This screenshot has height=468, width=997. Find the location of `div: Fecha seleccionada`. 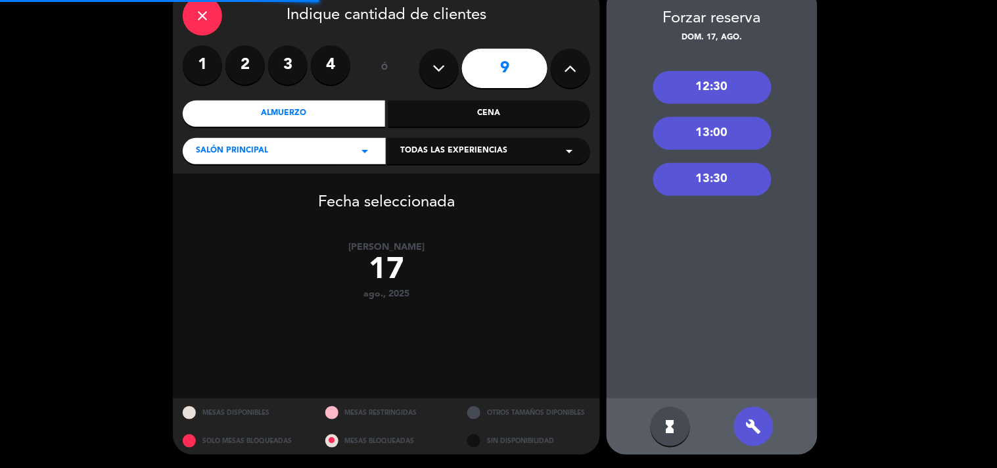

div: Fecha seleccionada is located at coordinates (386, 194).